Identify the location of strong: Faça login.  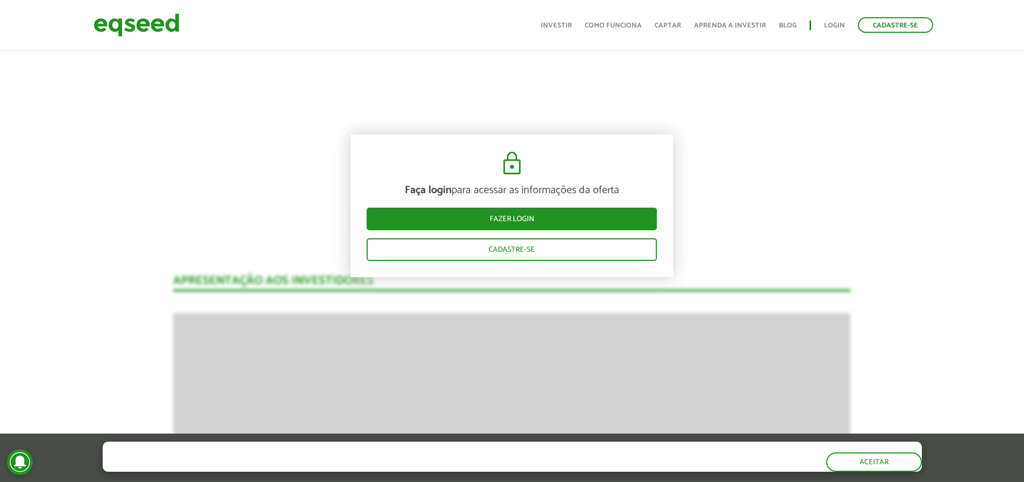
(428, 190).